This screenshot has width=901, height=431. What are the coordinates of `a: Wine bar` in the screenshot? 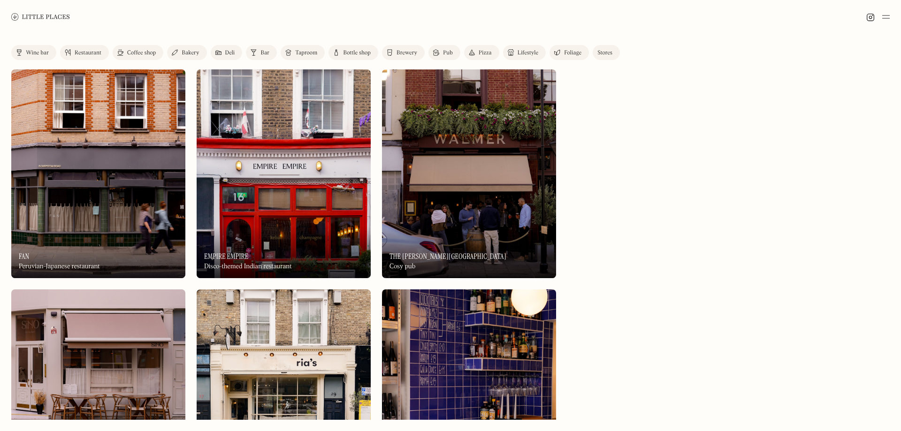 It's located at (34, 53).